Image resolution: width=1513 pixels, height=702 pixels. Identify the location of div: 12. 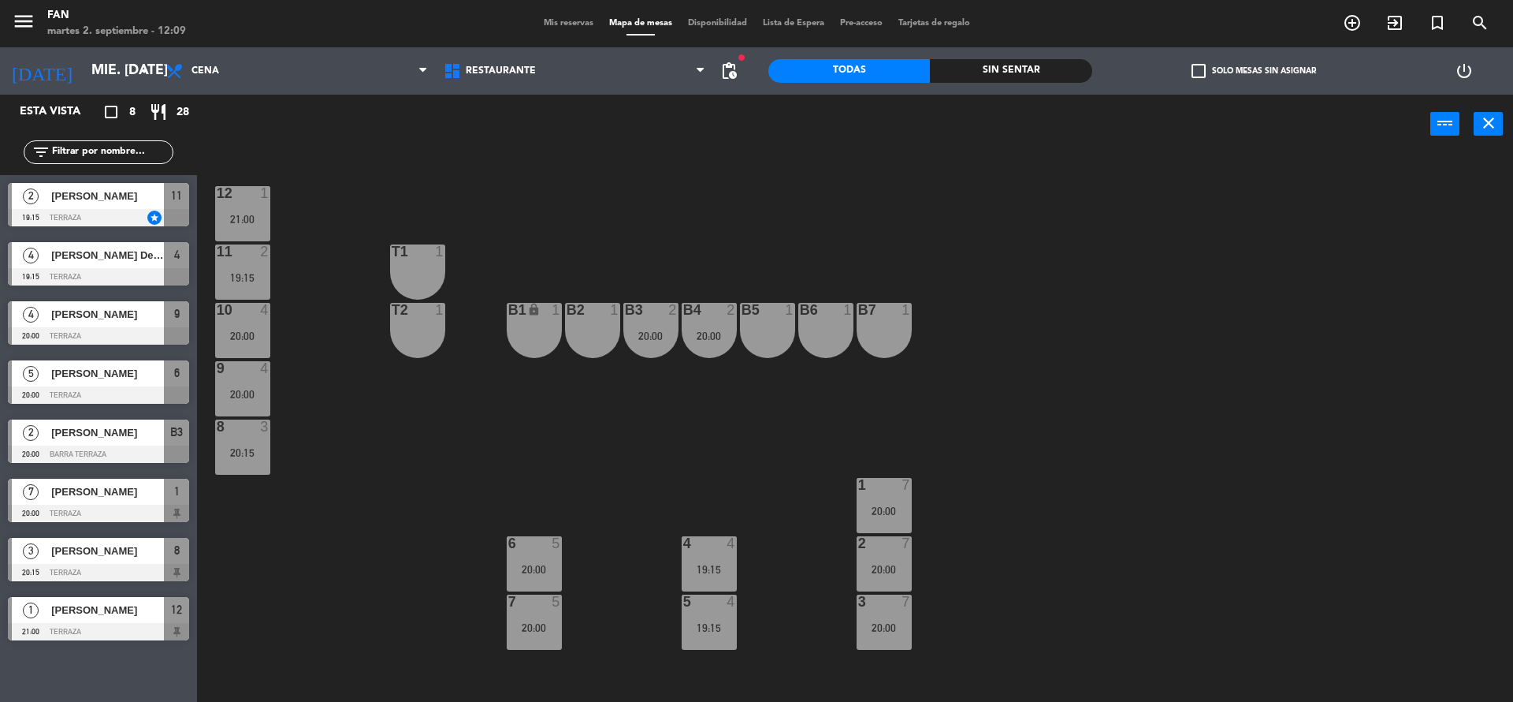
(217, 193).